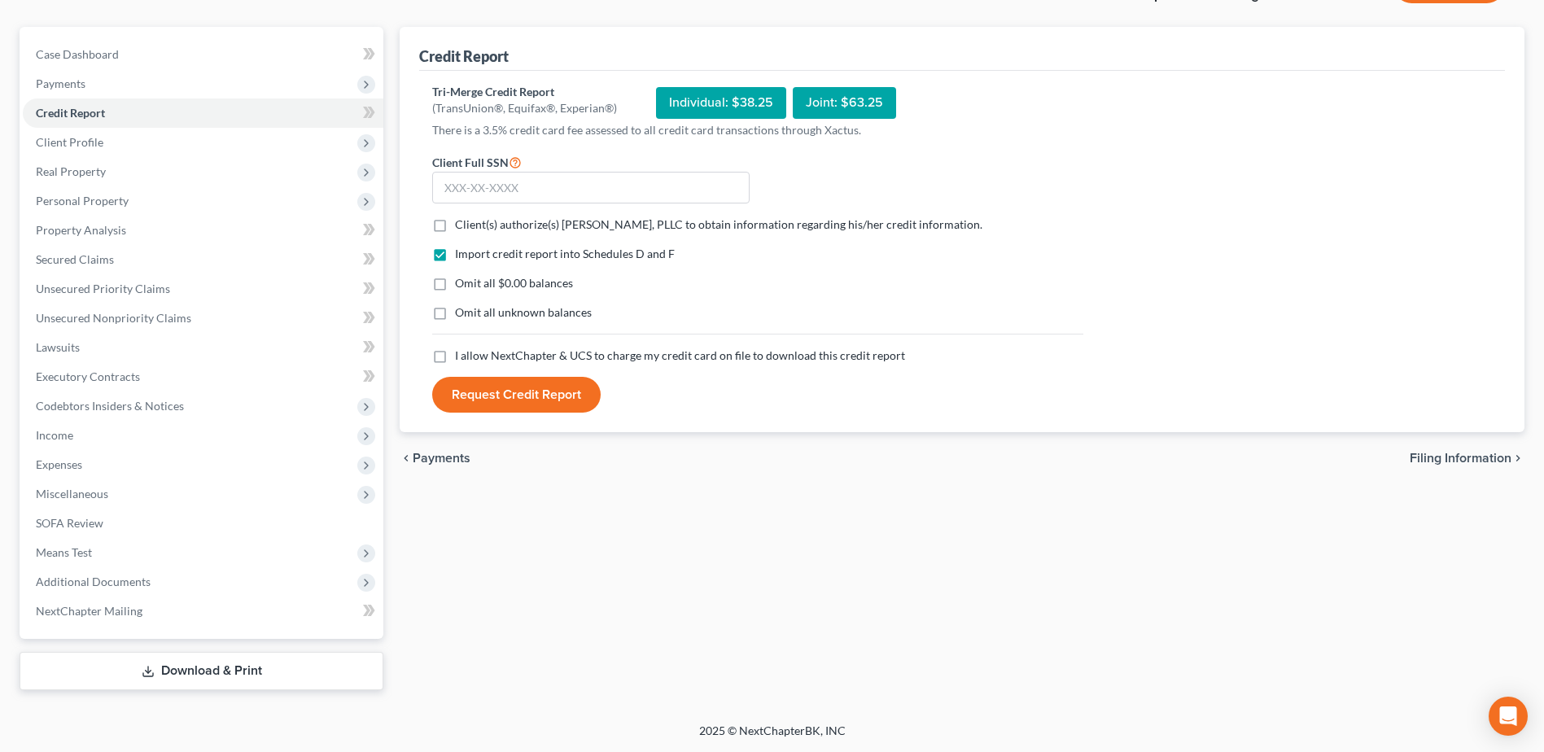 This screenshot has height=752, width=1544. What do you see at coordinates (201, 671) in the screenshot?
I see `a: Download & Print` at bounding box center [201, 671].